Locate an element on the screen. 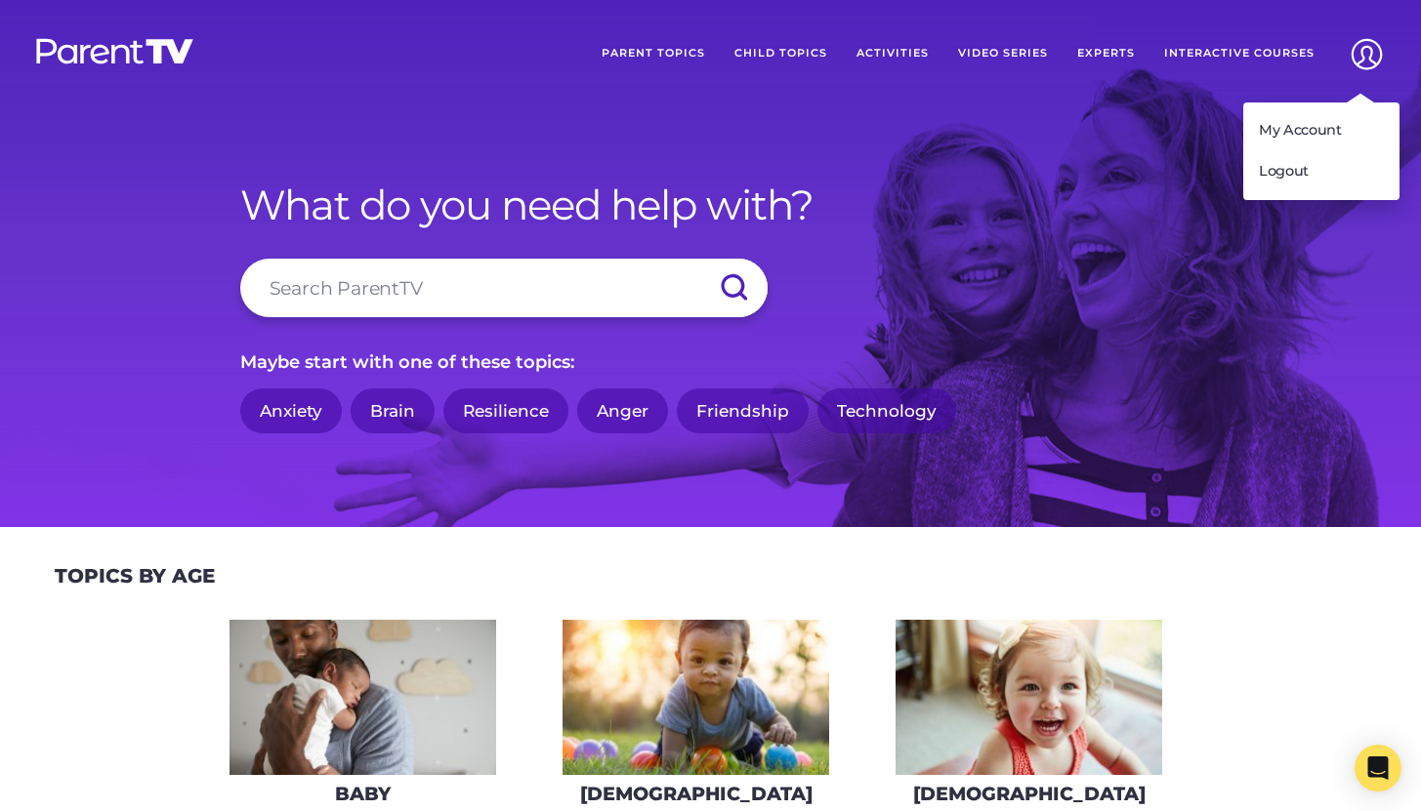 The height and width of the screenshot is (811, 1421). h3: Baby is located at coordinates (362, 794).